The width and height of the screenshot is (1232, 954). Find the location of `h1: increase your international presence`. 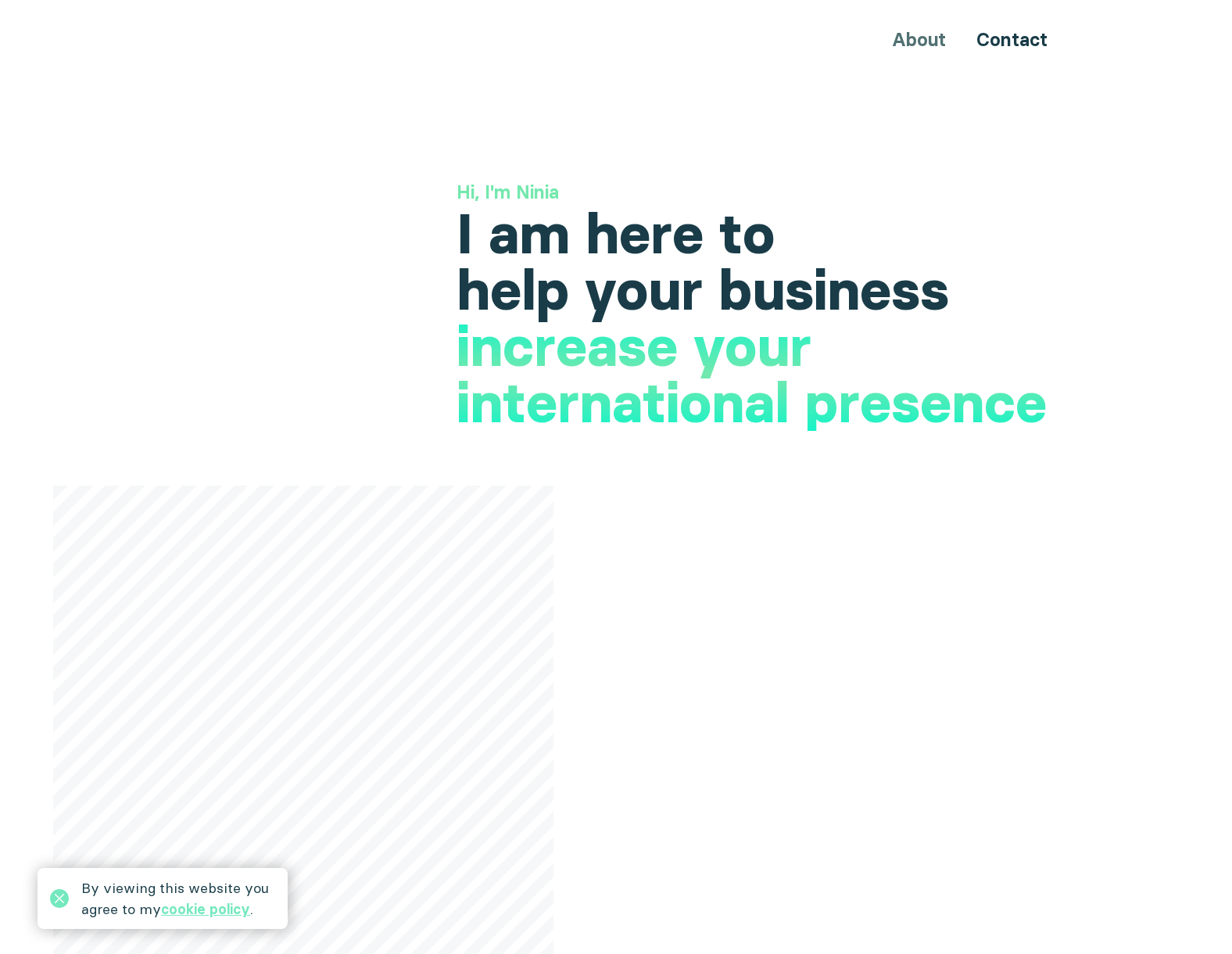

h1: increase your international presence is located at coordinates (764, 375).